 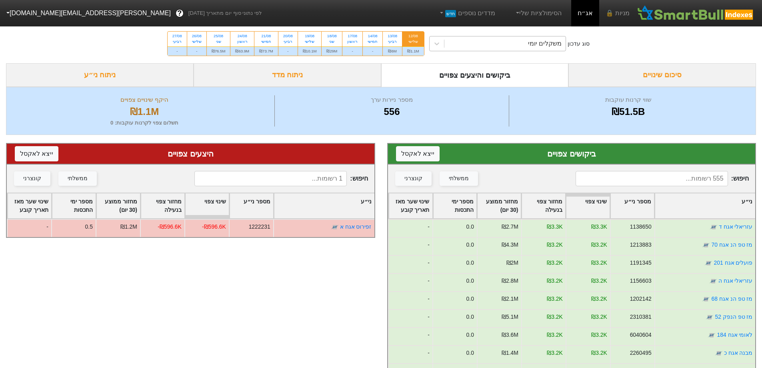 I want to click on a: מדדים נוספיםחדש, so click(x=466, y=13).